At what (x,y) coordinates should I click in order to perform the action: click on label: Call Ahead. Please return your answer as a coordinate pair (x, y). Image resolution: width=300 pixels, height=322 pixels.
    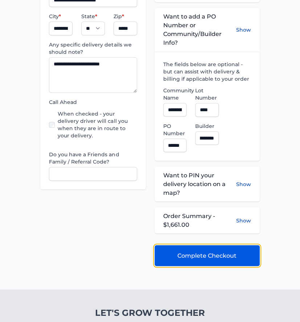
    Looking at the image, I should click on (93, 102).